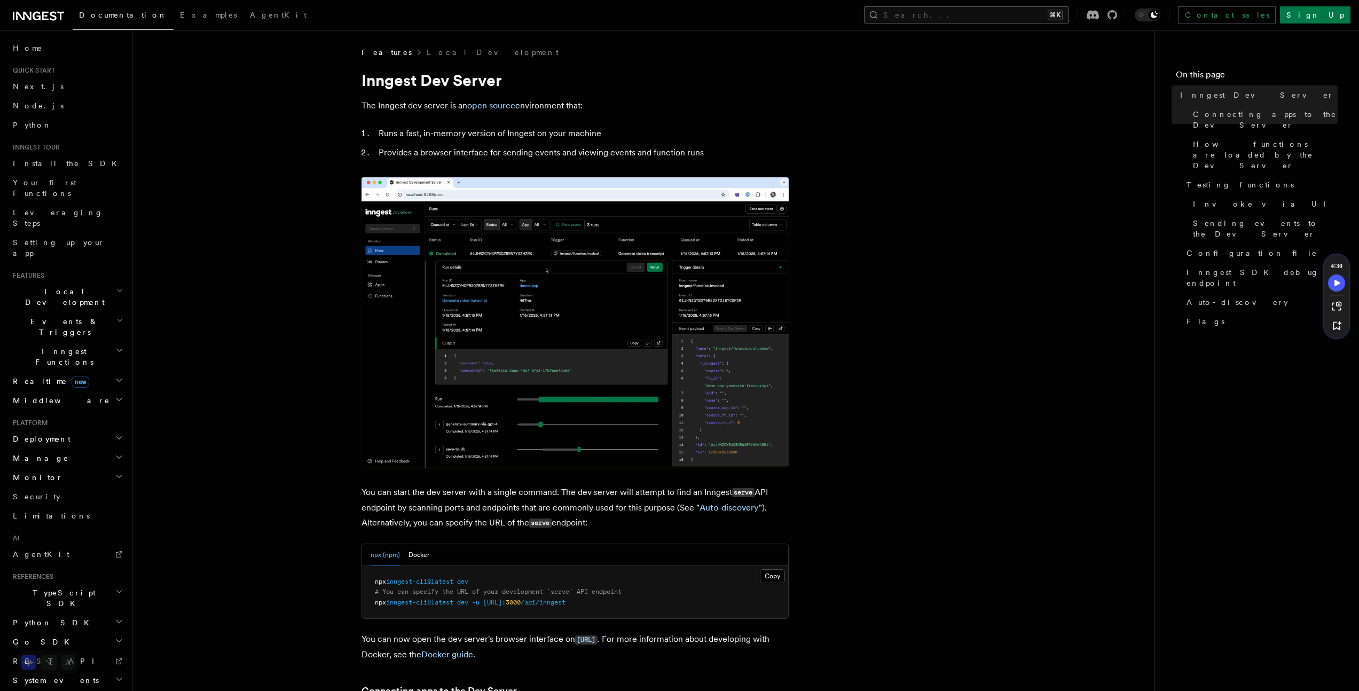  I want to click on span: Auto-discovery, so click(1237, 302).